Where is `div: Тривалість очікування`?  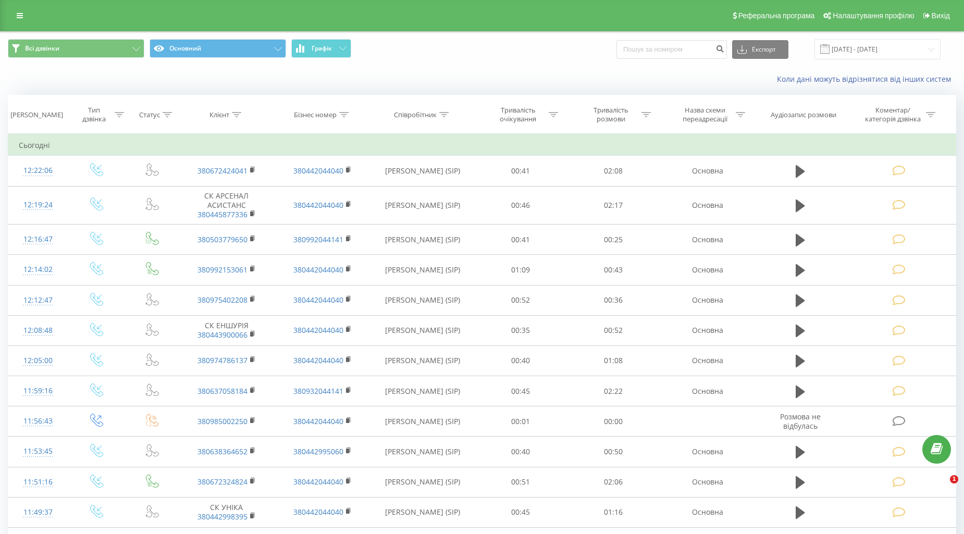 div: Тривалість очікування is located at coordinates (518, 115).